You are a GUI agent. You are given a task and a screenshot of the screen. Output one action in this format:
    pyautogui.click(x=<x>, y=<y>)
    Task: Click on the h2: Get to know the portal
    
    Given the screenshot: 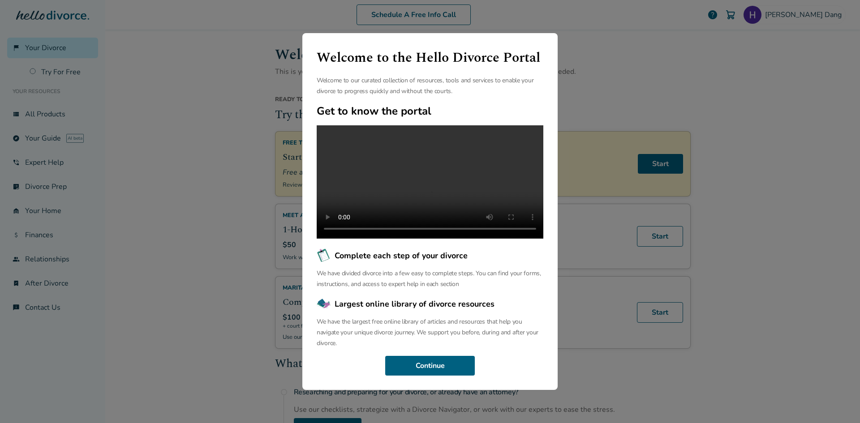 What is the action you would take?
    pyautogui.click(x=430, y=111)
    